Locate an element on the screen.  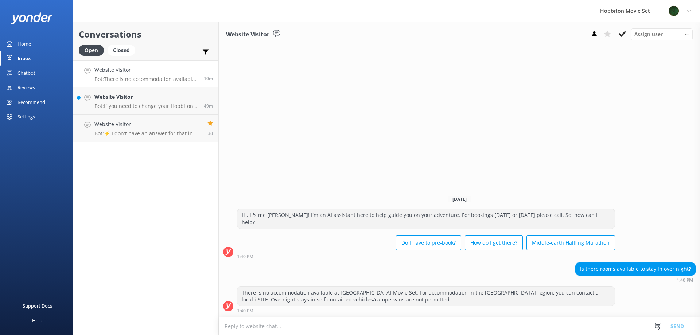
div: Chatbot is located at coordinates (26, 73).